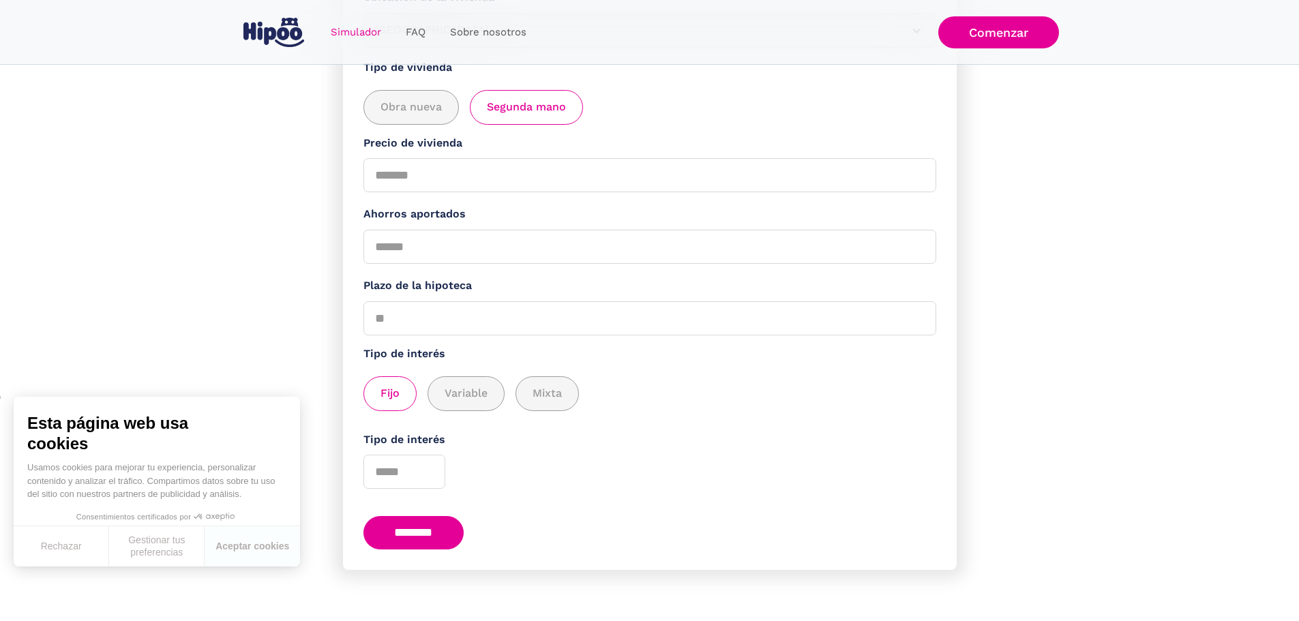 The image size is (1299, 621). Describe the element at coordinates (650, 68) in the screenshot. I see `label: Tipo de vivienda` at that location.